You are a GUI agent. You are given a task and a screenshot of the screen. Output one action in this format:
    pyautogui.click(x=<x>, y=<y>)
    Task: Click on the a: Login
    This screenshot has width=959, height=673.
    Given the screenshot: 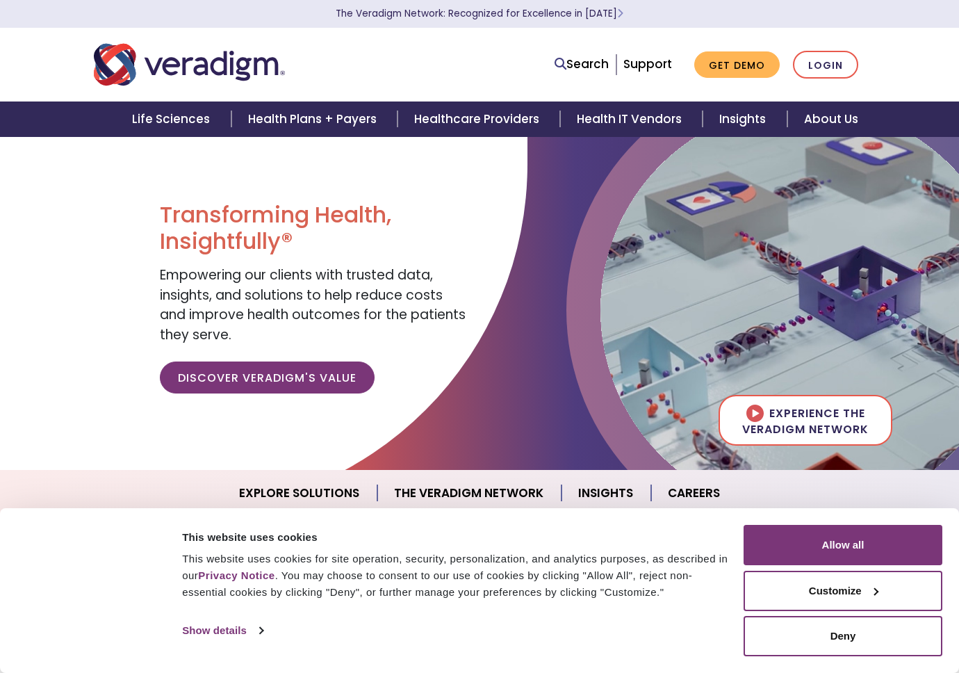 What is the action you would take?
    pyautogui.click(x=826, y=65)
    